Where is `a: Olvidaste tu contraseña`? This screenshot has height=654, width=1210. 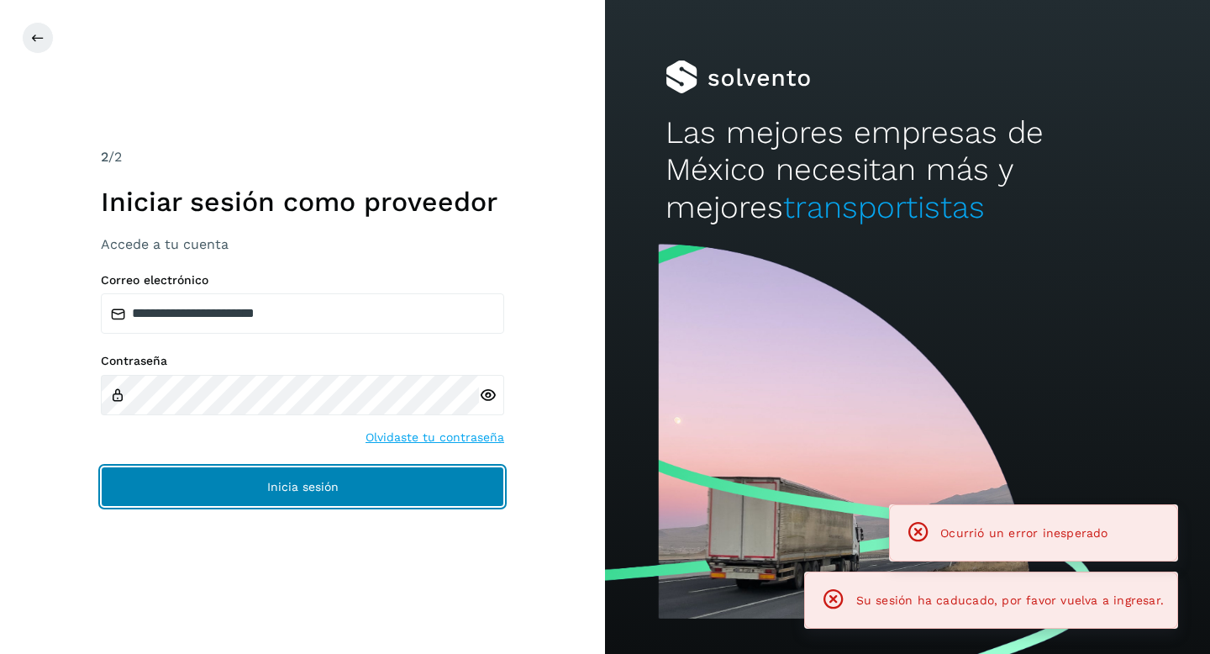
a: Olvidaste tu contraseña is located at coordinates (434, 437).